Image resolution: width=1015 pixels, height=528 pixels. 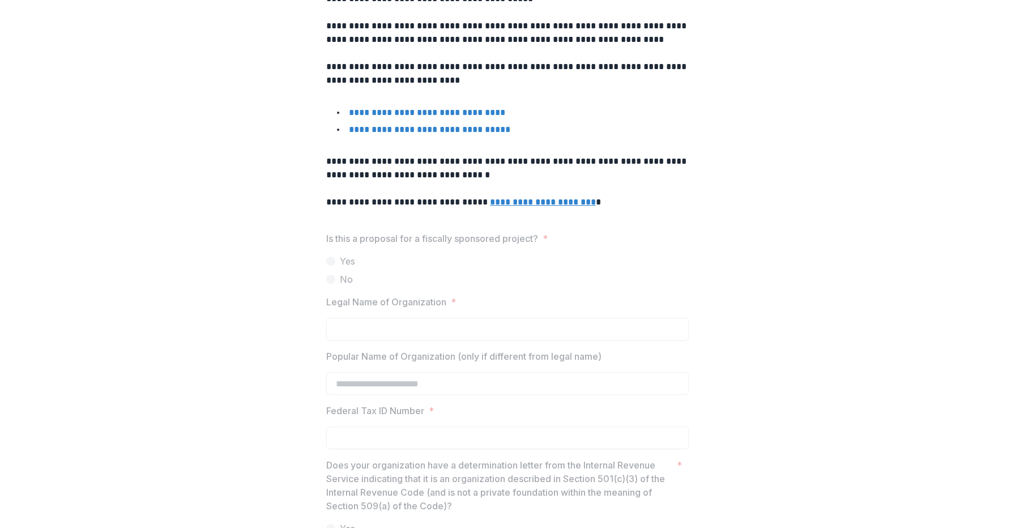 What do you see at coordinates (347, 261) in the screenshot?
I see `span: Yes` at bounding box center [347, 261].